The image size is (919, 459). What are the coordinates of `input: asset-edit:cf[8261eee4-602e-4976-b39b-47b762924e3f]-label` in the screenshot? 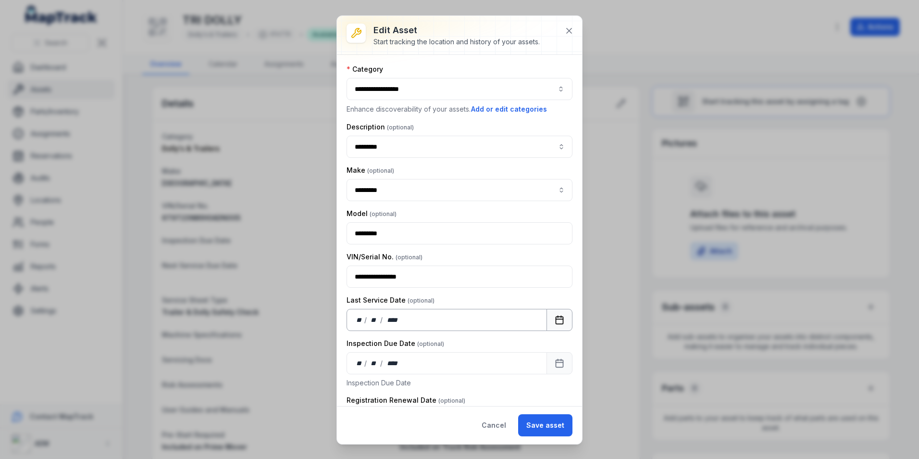 It's located at (460, 190).